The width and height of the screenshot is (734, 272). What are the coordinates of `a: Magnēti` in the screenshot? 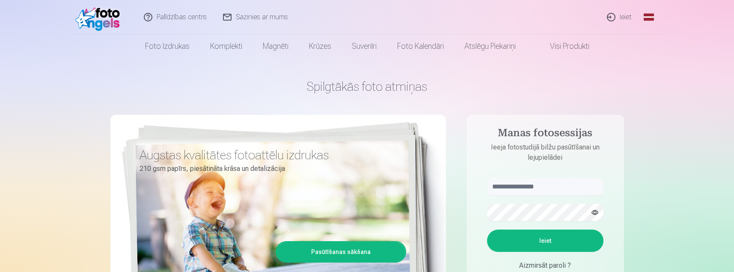 It's located at (276, 46).